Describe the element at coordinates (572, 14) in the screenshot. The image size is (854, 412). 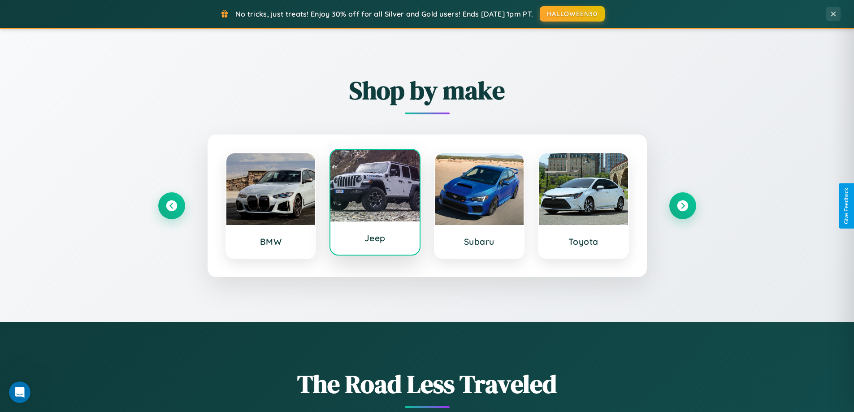
I see `button: HALLOWEEN30` at that location.